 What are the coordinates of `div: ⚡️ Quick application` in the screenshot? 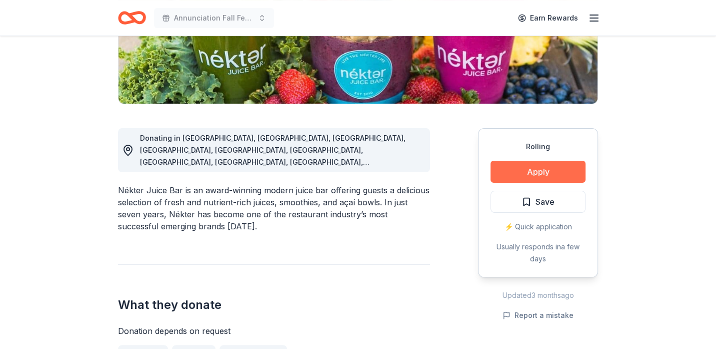 It's located at (538, 227).